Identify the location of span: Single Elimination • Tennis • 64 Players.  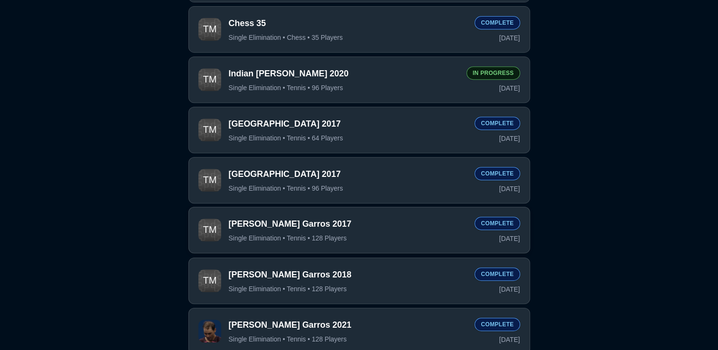
(286, 138).